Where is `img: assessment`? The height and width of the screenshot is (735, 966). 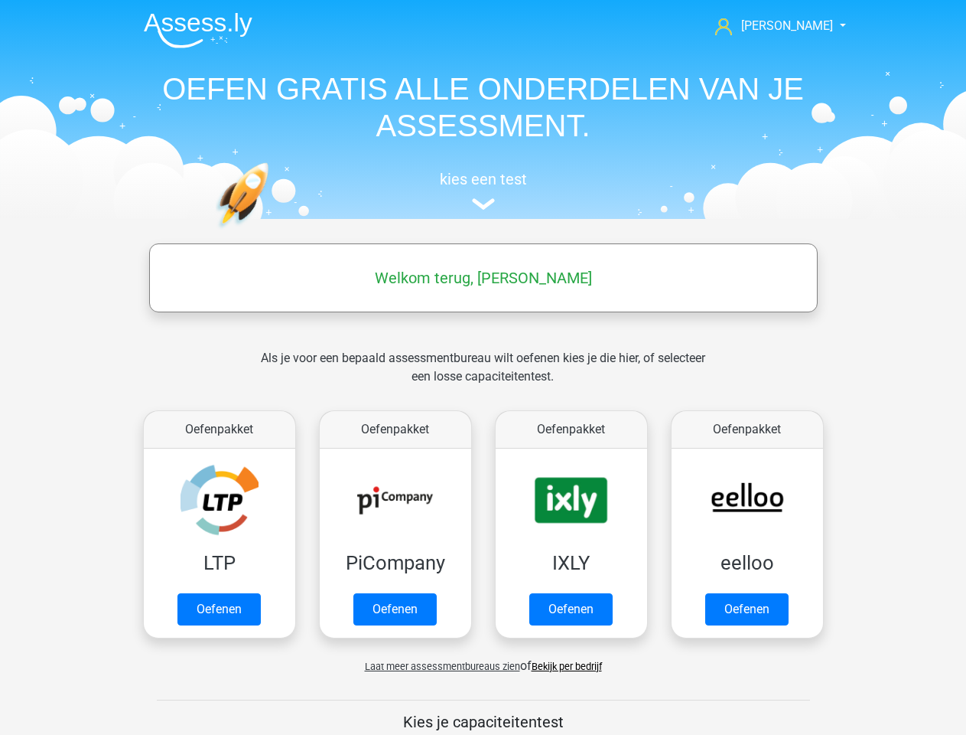 img: assessment is located at coordinates (484, 204).